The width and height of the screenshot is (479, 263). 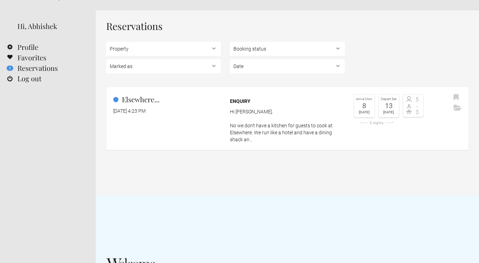 I want to click on div: Hi, Abhishek, so click(x=51, y=26).